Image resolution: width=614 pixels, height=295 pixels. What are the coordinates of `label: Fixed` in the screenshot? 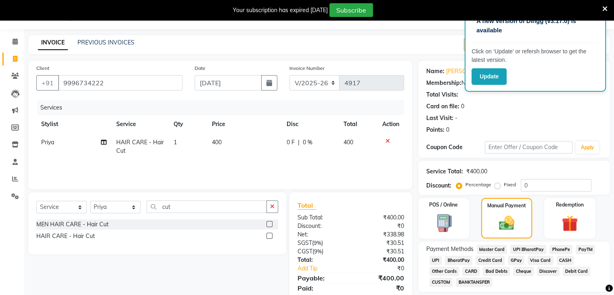 It's located at (510, 184).